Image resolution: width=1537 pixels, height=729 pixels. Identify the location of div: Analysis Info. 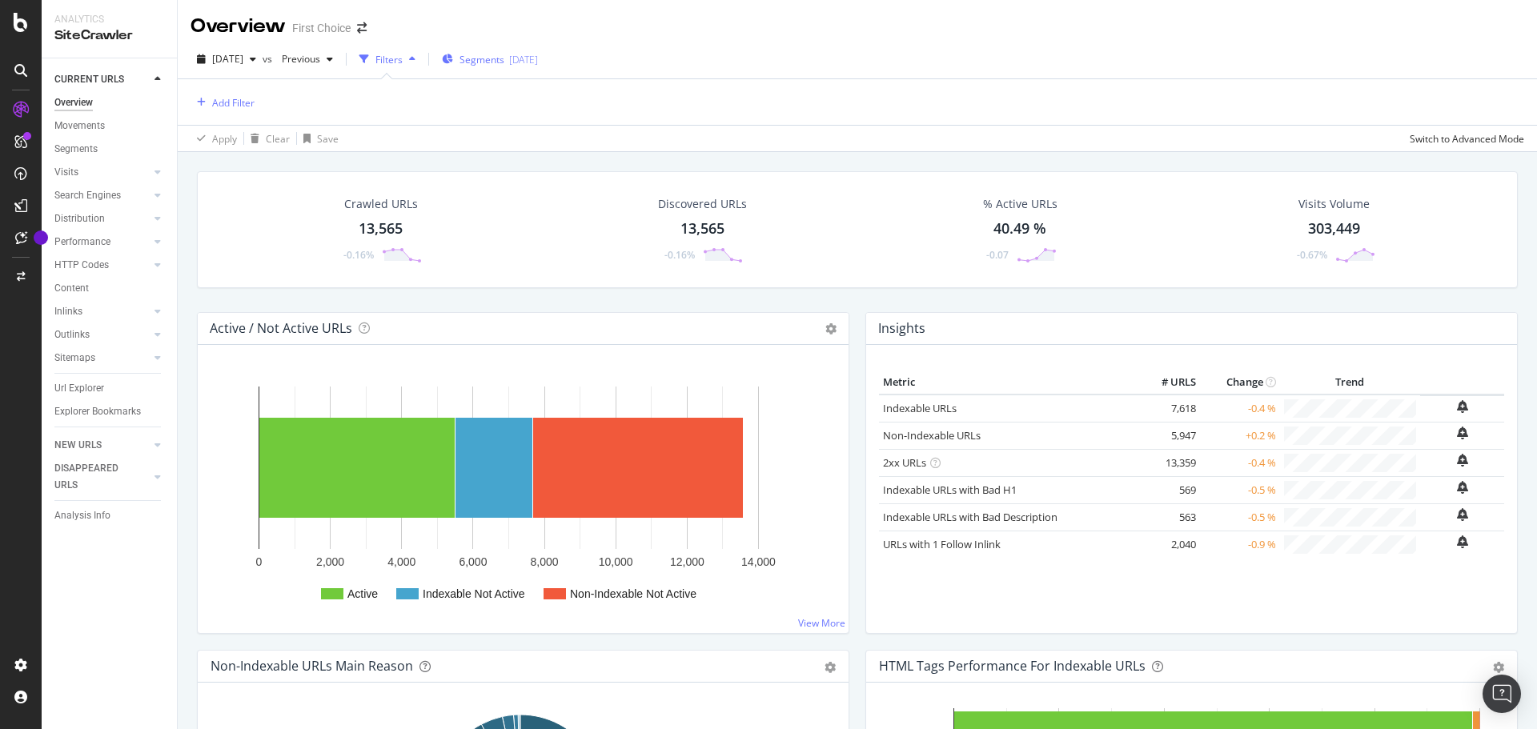
(82, 516).